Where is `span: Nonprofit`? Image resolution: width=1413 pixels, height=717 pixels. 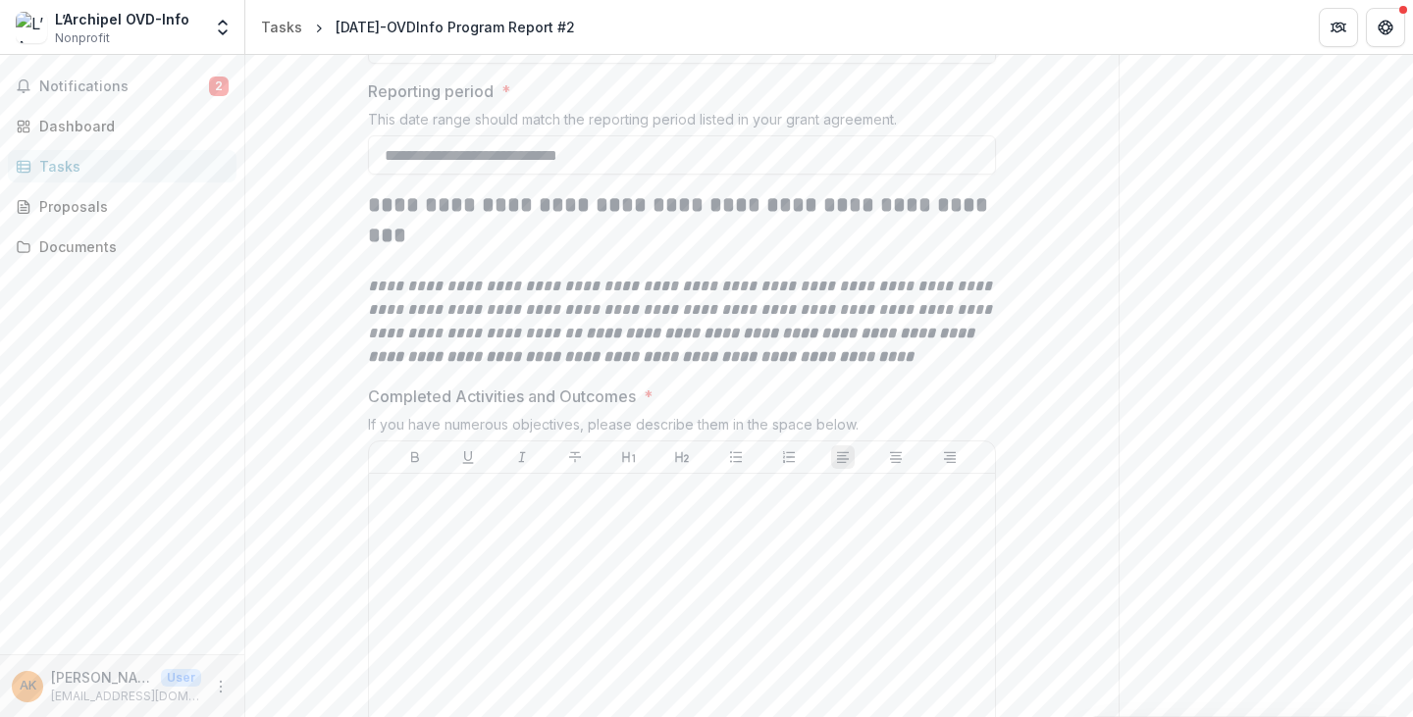
span: Nonprofit is located at coordinates (82, 38).